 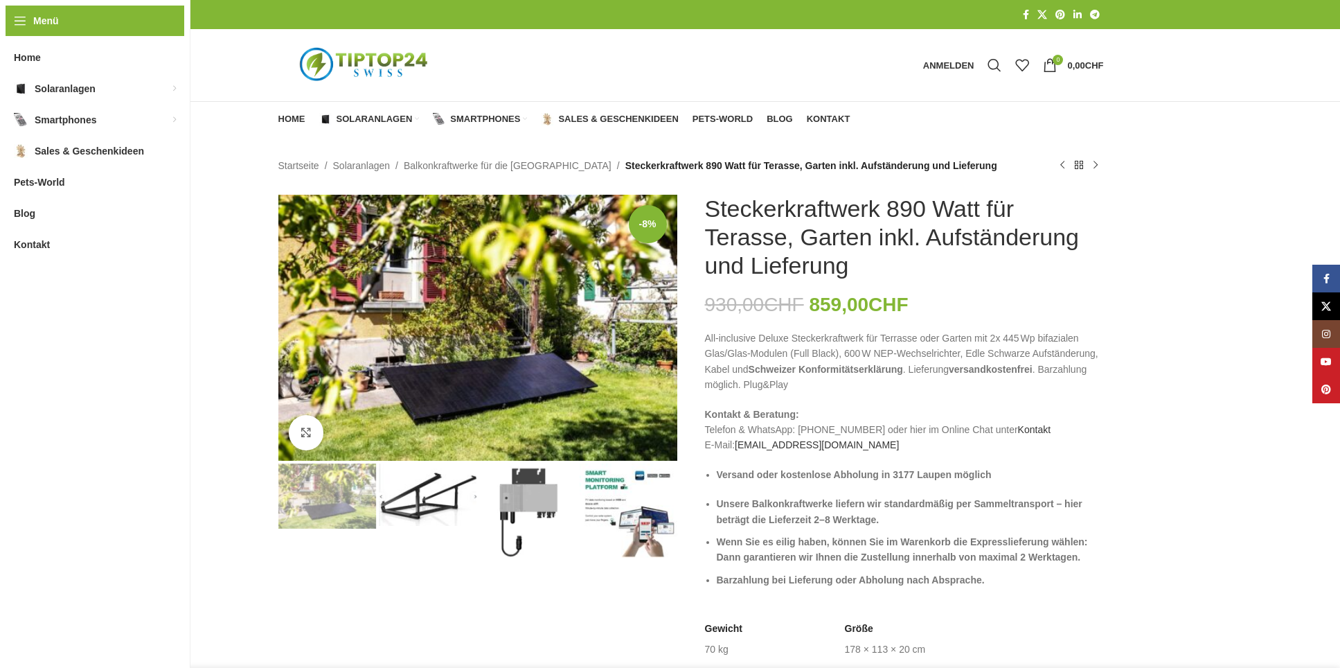 I want to click on span: Anmelden, so click(x=949, y=65).